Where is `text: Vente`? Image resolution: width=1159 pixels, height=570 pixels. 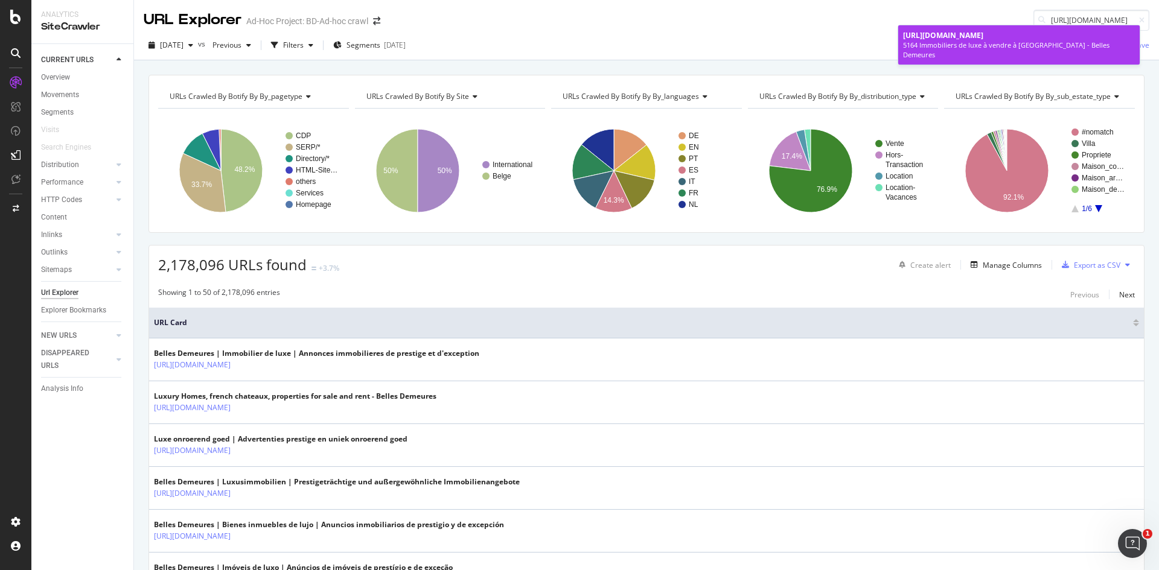 text: Vente is located at coordinates (894, 144).